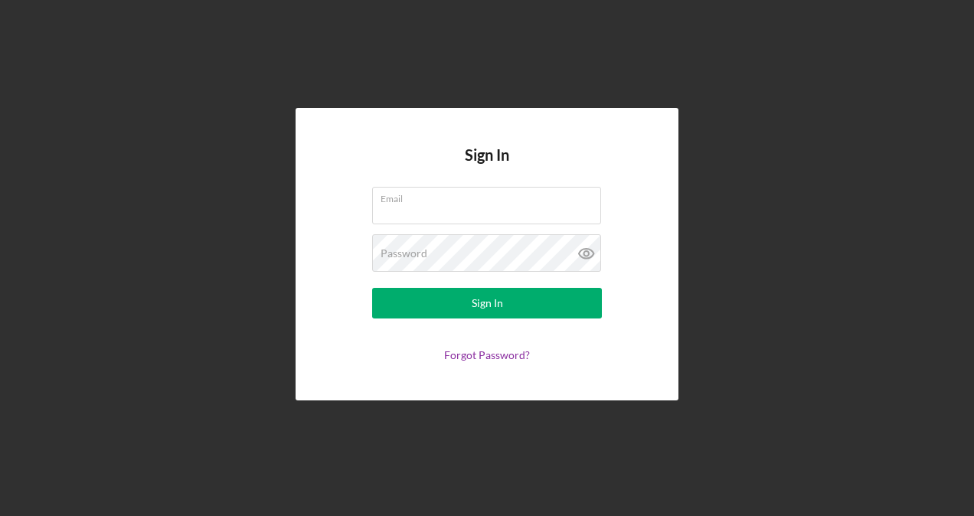 The width and height of the screenshot is (974, 516). Describe the element at coordinates (487, 303) in the screenshot. I see `div: Sign In` at that location.